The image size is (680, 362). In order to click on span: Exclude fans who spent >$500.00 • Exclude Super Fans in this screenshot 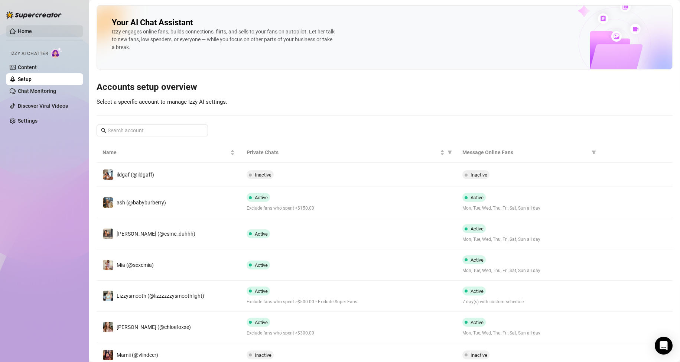, I will do `click(349, 302)`.